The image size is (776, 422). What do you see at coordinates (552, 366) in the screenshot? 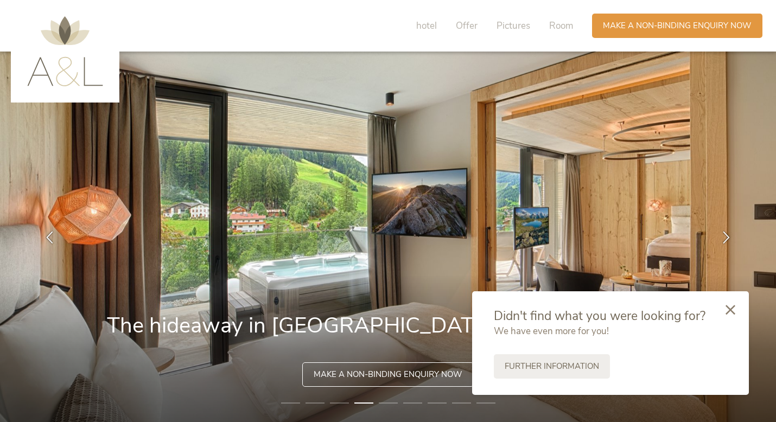
I see `font: Further information` at bounding box center [552, 366].